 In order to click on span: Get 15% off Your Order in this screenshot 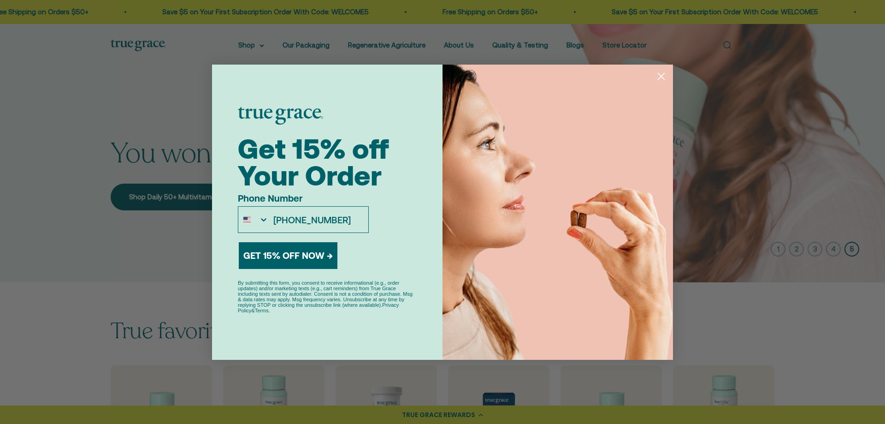, I will do `click(313, 162)`.